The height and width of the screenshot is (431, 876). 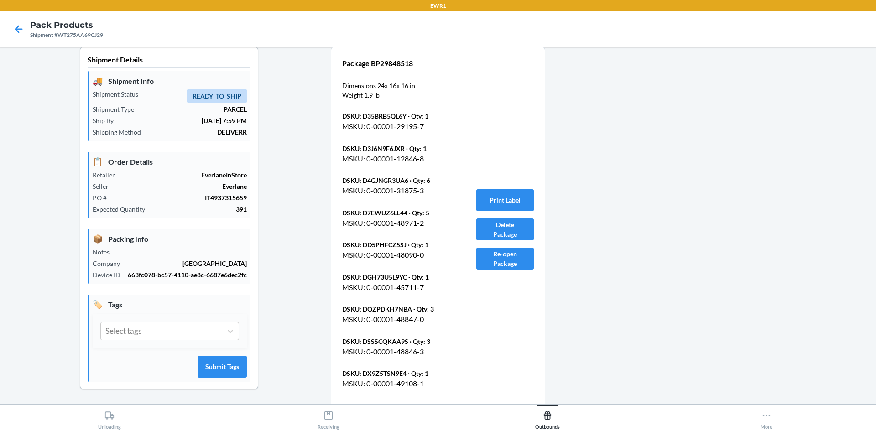 What do you see at coordinates (505, 230) in the screenshot?
I see `button: Delete Package` at bounding box center [505, 230].